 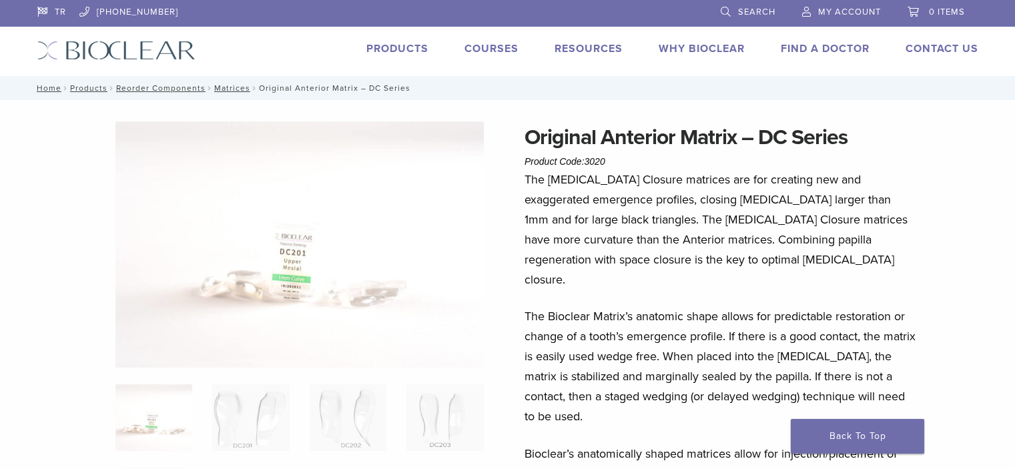 What do you see at coordinates (594, 161) in the screenshot?
I see `span: 3020` at bounding box center [594, 161].